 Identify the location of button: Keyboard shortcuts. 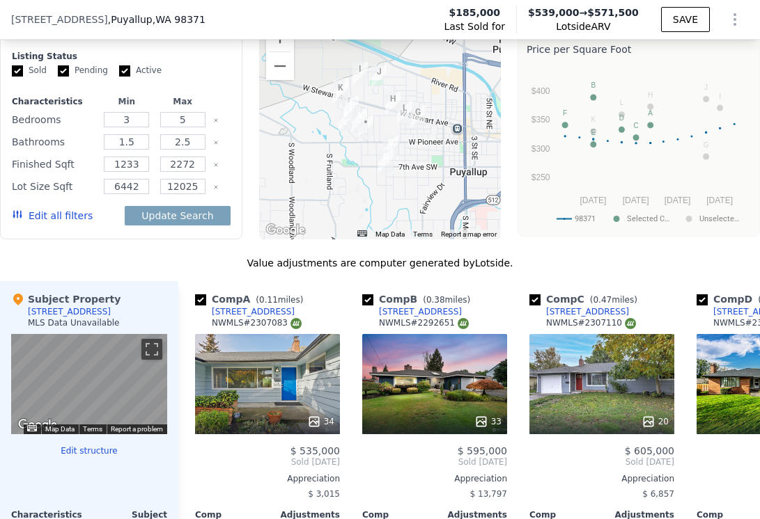
(32, 428).